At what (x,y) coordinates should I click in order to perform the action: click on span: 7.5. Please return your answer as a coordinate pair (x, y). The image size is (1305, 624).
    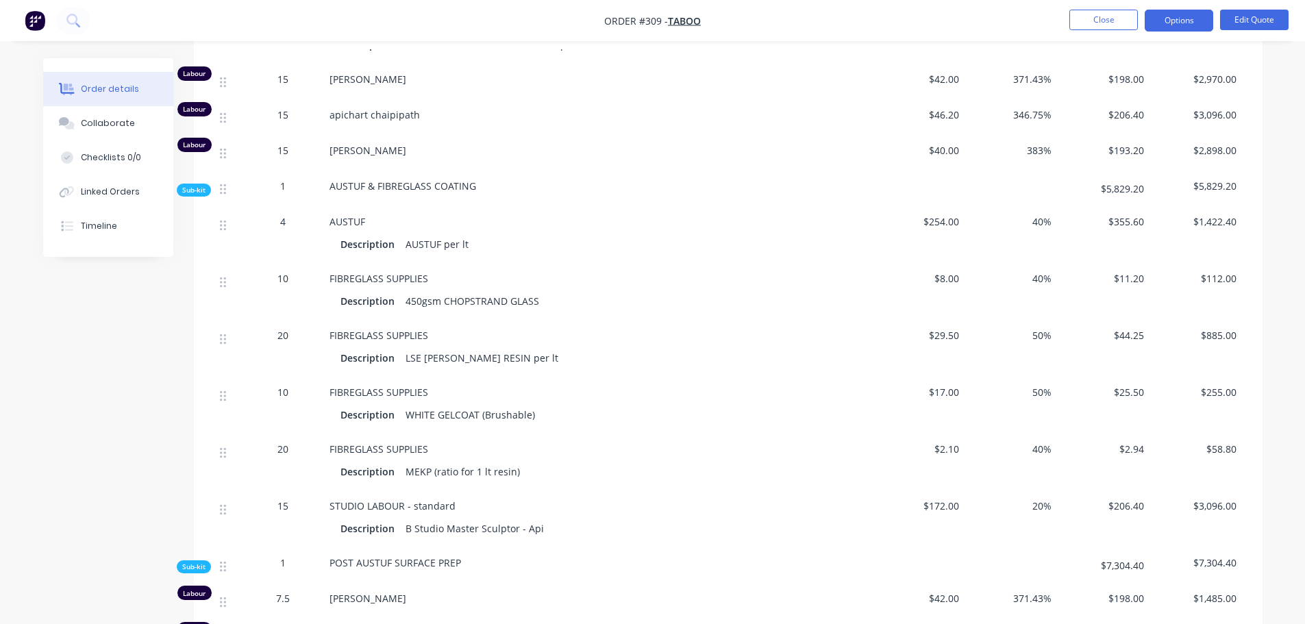
    Looking at the image, I should click on (283, 598).